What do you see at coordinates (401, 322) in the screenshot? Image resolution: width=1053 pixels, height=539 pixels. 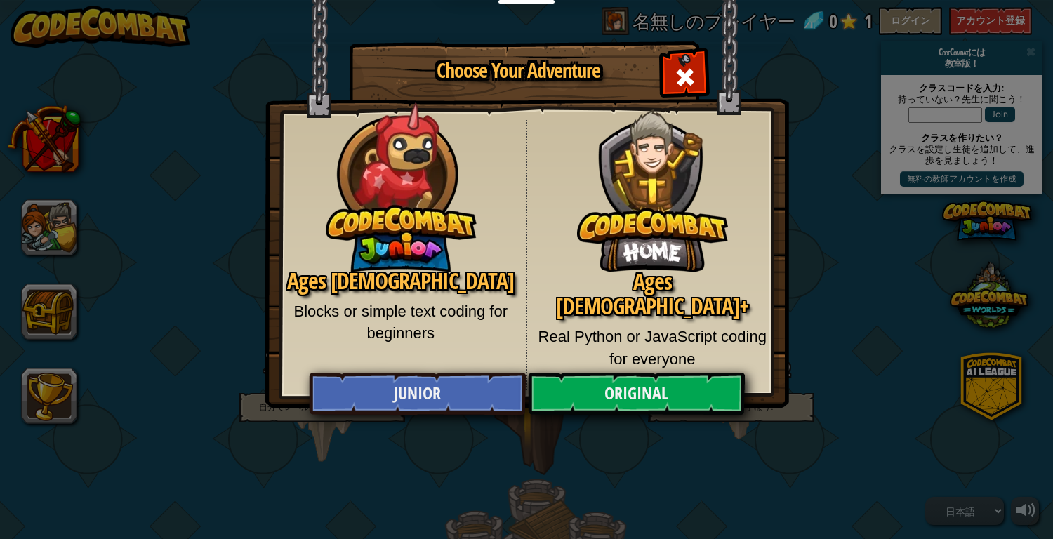 I see `p: Blocks or simple text coding for beginners` at bounding box center [401, 322].